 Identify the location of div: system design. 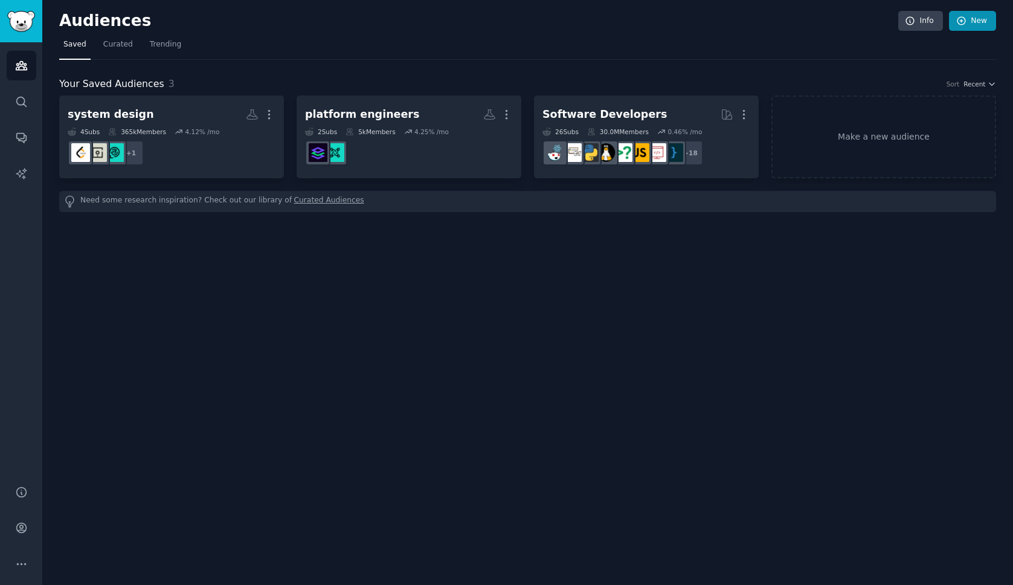
(111, 114).